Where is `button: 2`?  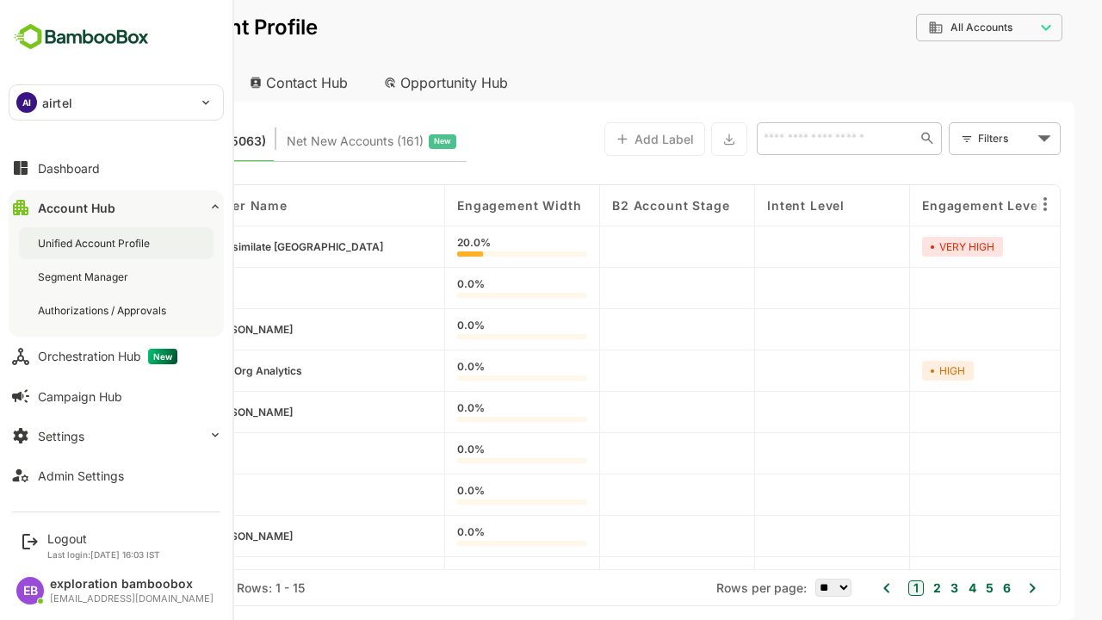 button: 2 is located at coordinates (875, 588).